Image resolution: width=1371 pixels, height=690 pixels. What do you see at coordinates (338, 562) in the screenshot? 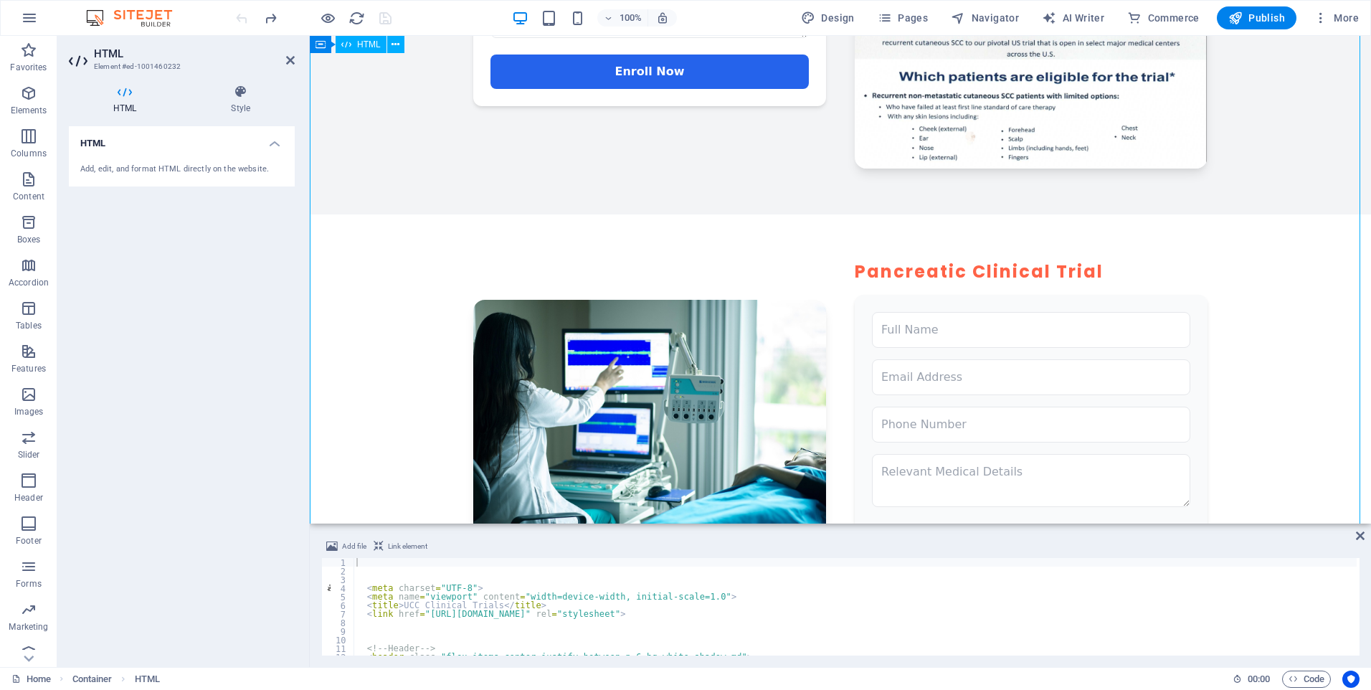
I see `div: 1` at bounding box center [338, 562].